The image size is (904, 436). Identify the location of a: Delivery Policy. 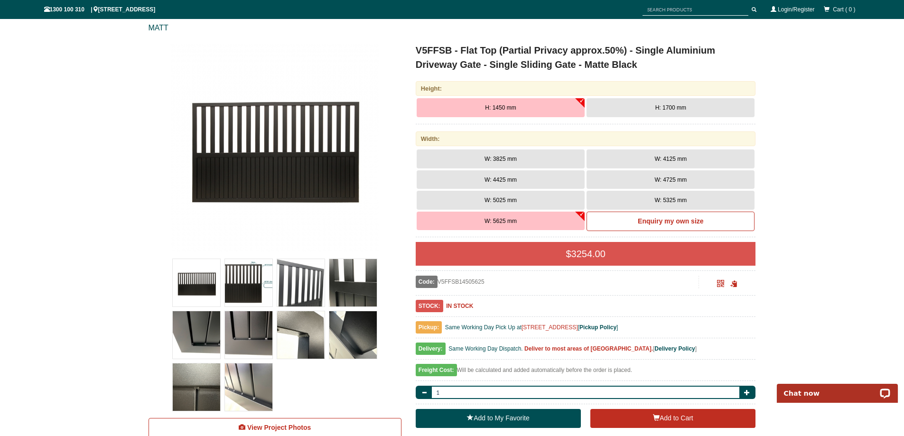
(674, 349).